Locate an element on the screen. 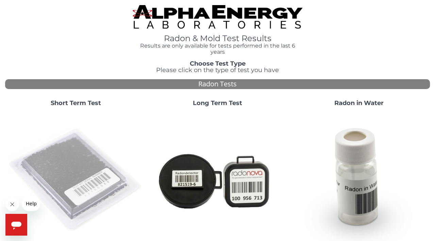 The height and width of the screenshot is (241, 435). h1: Radon & Mold Test Results is located at coordinates (218, 38).